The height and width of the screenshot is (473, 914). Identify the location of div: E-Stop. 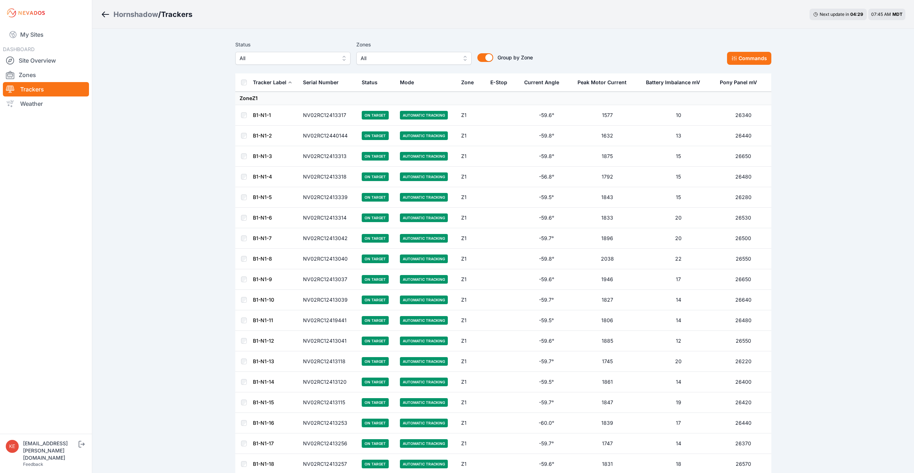
(498, 82).